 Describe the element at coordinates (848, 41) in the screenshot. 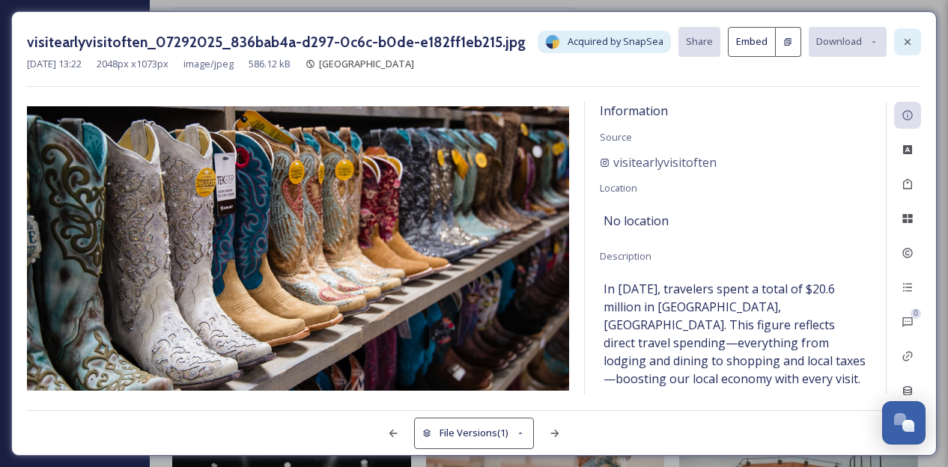

I see `button: Download` at that location.